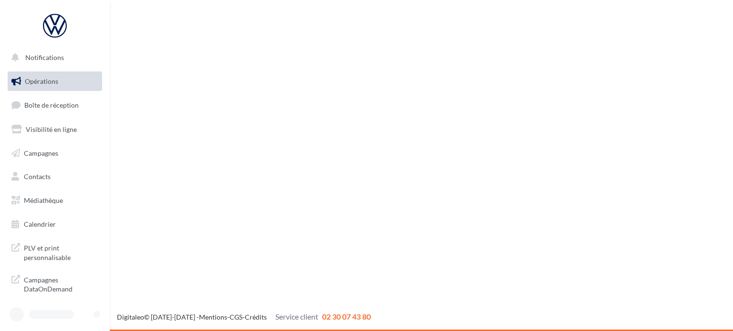 This screenshot has height=331, width=733. What do you see at coordinates (55, 284) in the screenshot?
I see `a: Campagnes DataOnDemand` at bounding box center [55, 284].